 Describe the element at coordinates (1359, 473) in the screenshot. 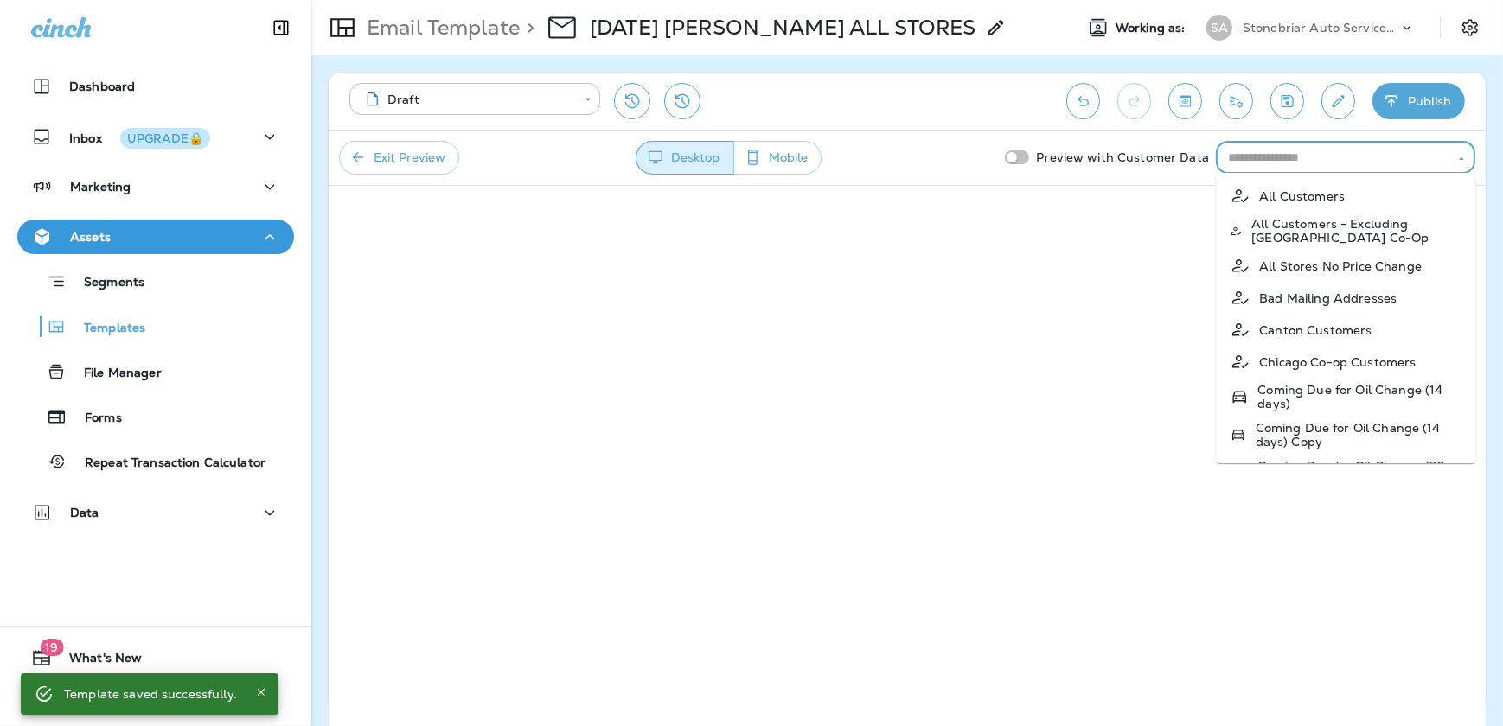

I see `p: Coming Due for Oil Change (30 days)` at that location.